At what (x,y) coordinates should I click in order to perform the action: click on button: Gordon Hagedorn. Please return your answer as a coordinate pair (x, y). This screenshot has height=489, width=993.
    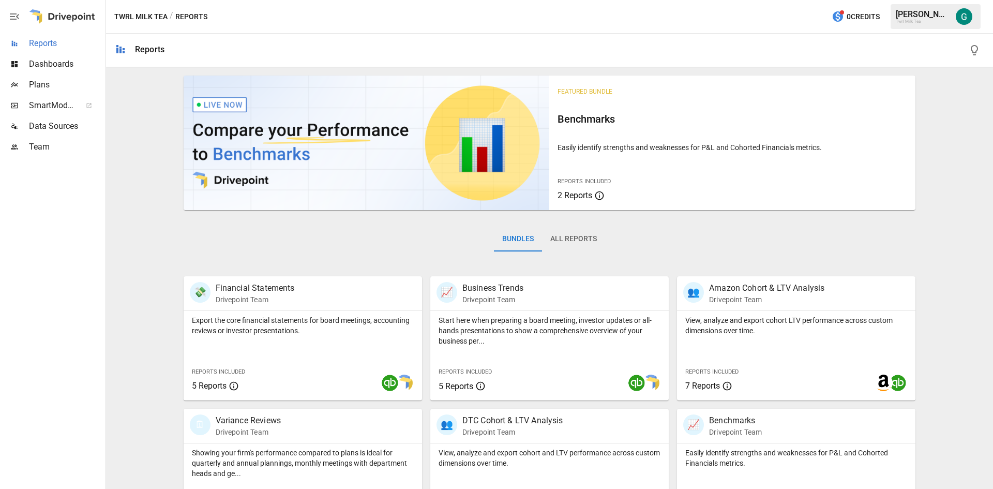
    Looking at the image, I should click on (964, 17).